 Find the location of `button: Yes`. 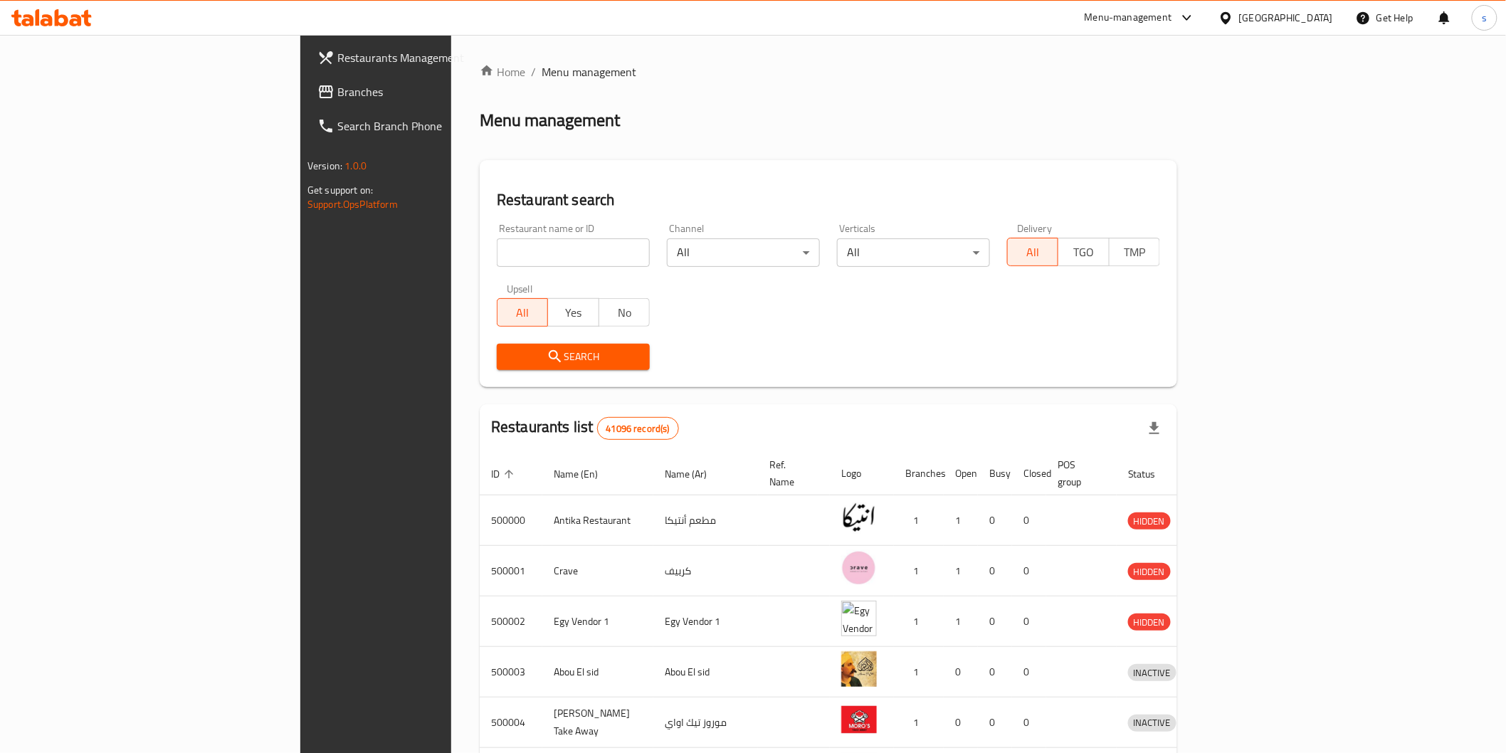

button: Yes is located at coordinates (573, 312).